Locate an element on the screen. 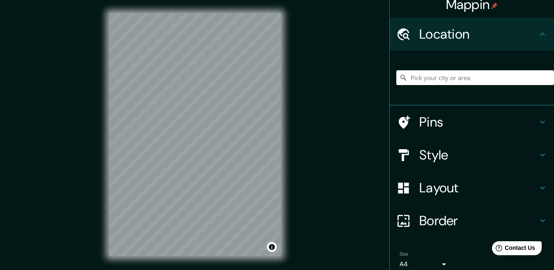 Image resolution: width=554 pixels, height=270 pixels. button: Toggle attribution is located at coordinates (272, 247).